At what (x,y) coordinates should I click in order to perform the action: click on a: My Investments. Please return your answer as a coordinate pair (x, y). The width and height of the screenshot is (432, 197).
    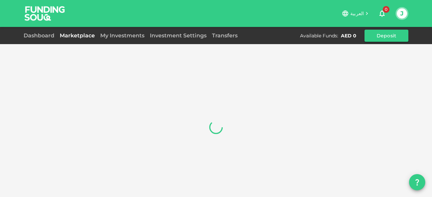
    Looking at the image, I should click on (122, 35).